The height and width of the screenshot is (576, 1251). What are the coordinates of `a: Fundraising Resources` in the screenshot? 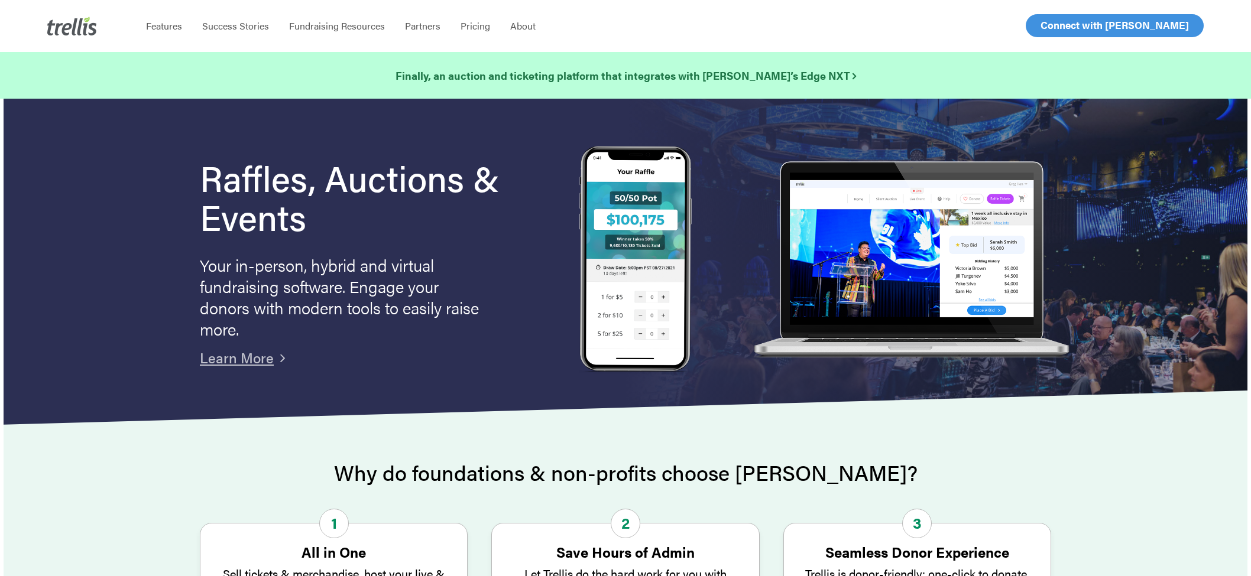 It's located at (337, 26).